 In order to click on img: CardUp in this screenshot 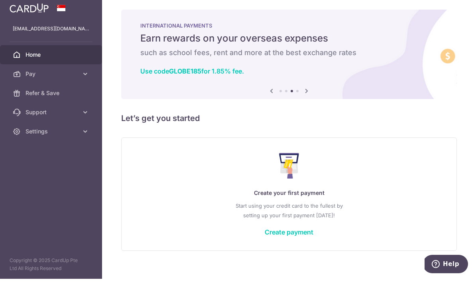, I will do `click(29, 11)`.